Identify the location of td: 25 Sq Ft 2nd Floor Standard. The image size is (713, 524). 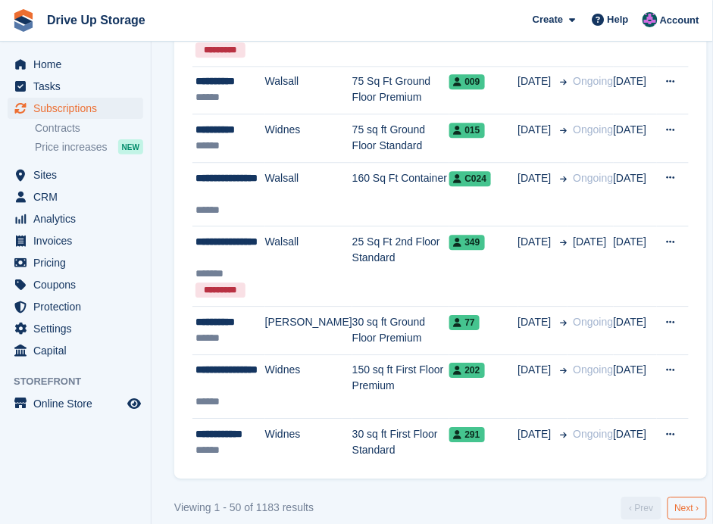
(401, 267).